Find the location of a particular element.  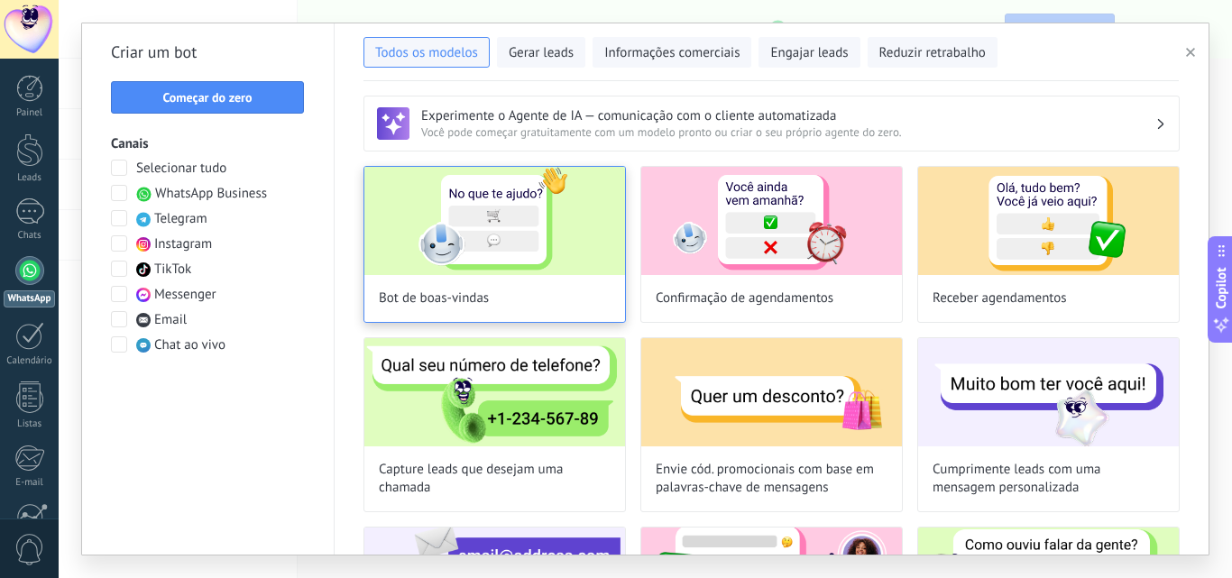

span: Todos os modelos is located at coordinates (427, 53).